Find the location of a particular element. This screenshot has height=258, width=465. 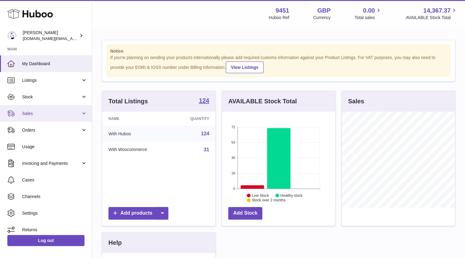

span: 0.00 is located at coordinates (369, 10).